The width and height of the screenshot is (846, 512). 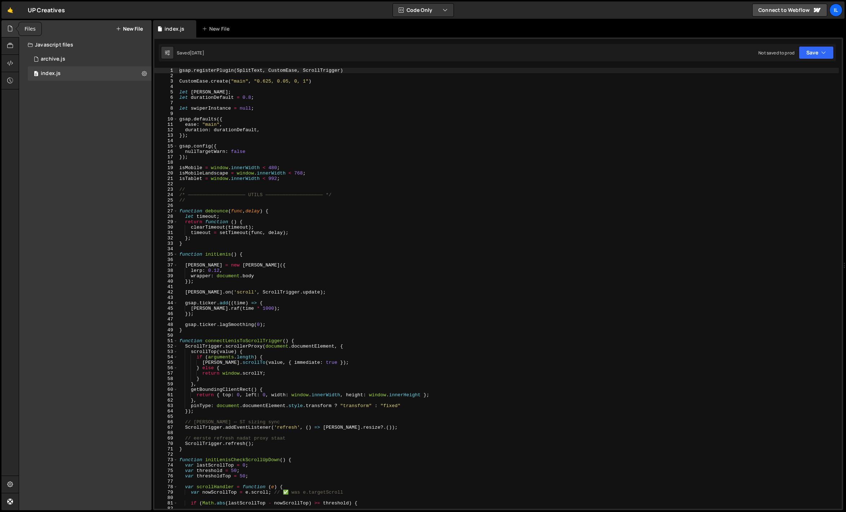 What do you see at coordinates (89, 74) in the screenshot?
I see `div: 13006/31971.js` at bounding box center [89, 74].